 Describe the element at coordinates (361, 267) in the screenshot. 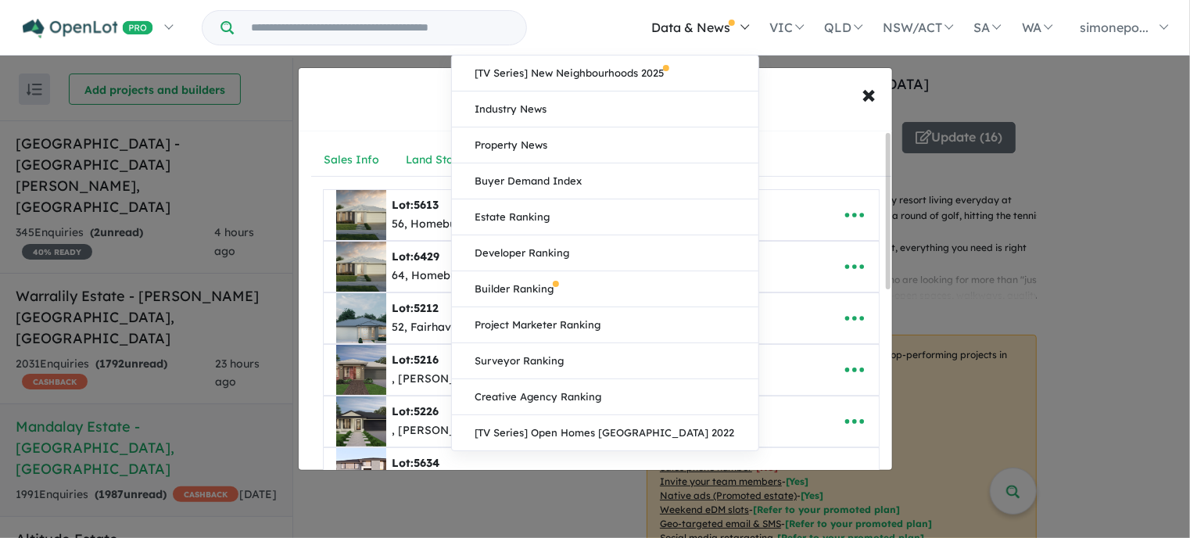

I see `img: Mandalay%20Estate%20-%20Beveridge%20-%20Lot%206429___1750373090.jpg` at that location.